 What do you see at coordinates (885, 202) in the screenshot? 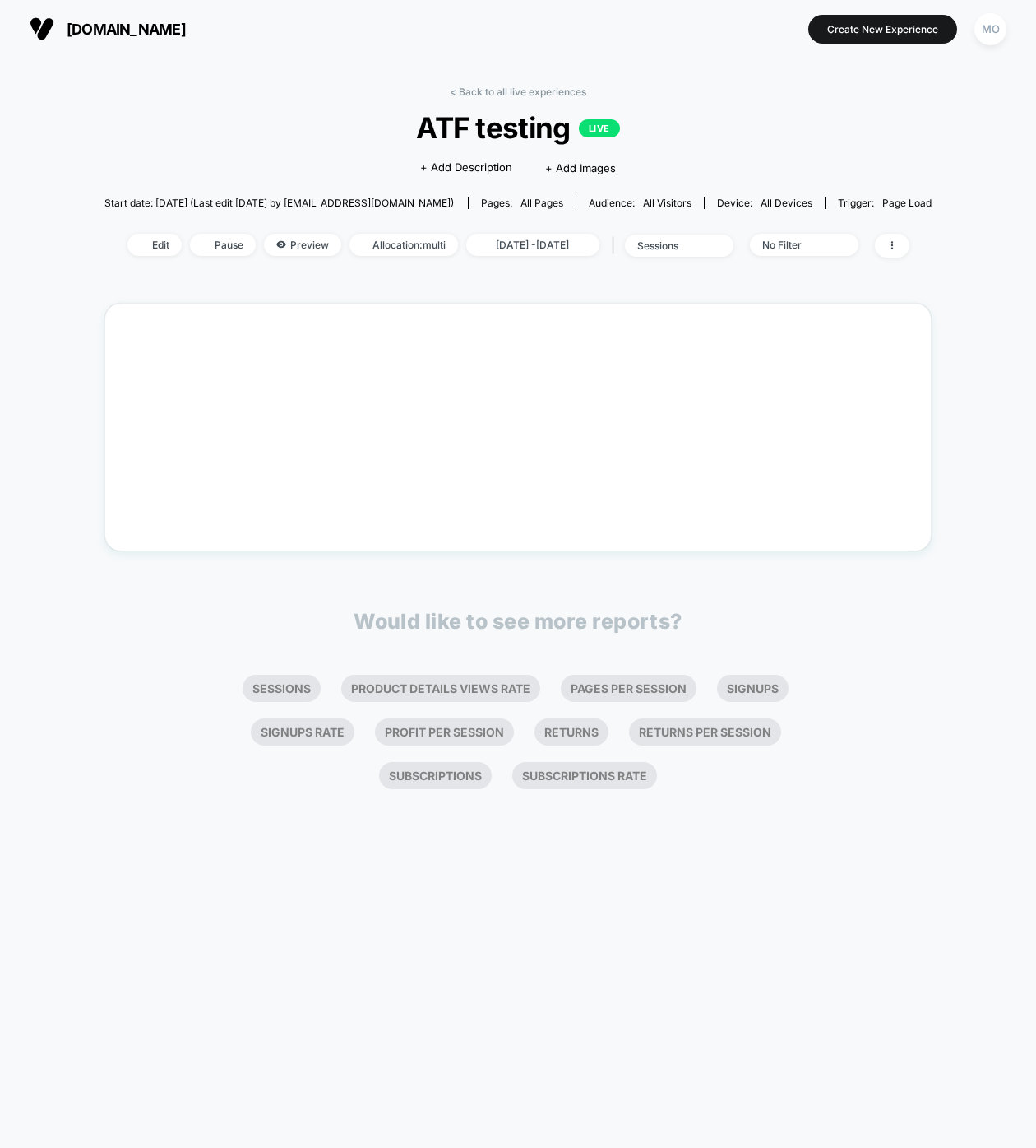
I see `div: Trigger:` at bounding box center [885, 202].